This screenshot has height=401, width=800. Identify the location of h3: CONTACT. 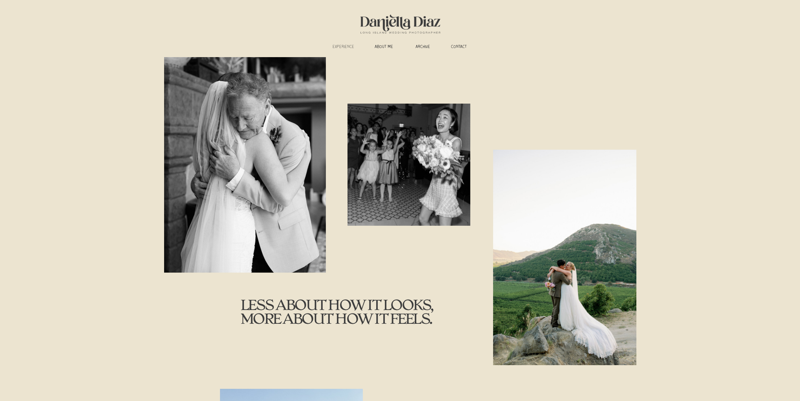
(459, 47).